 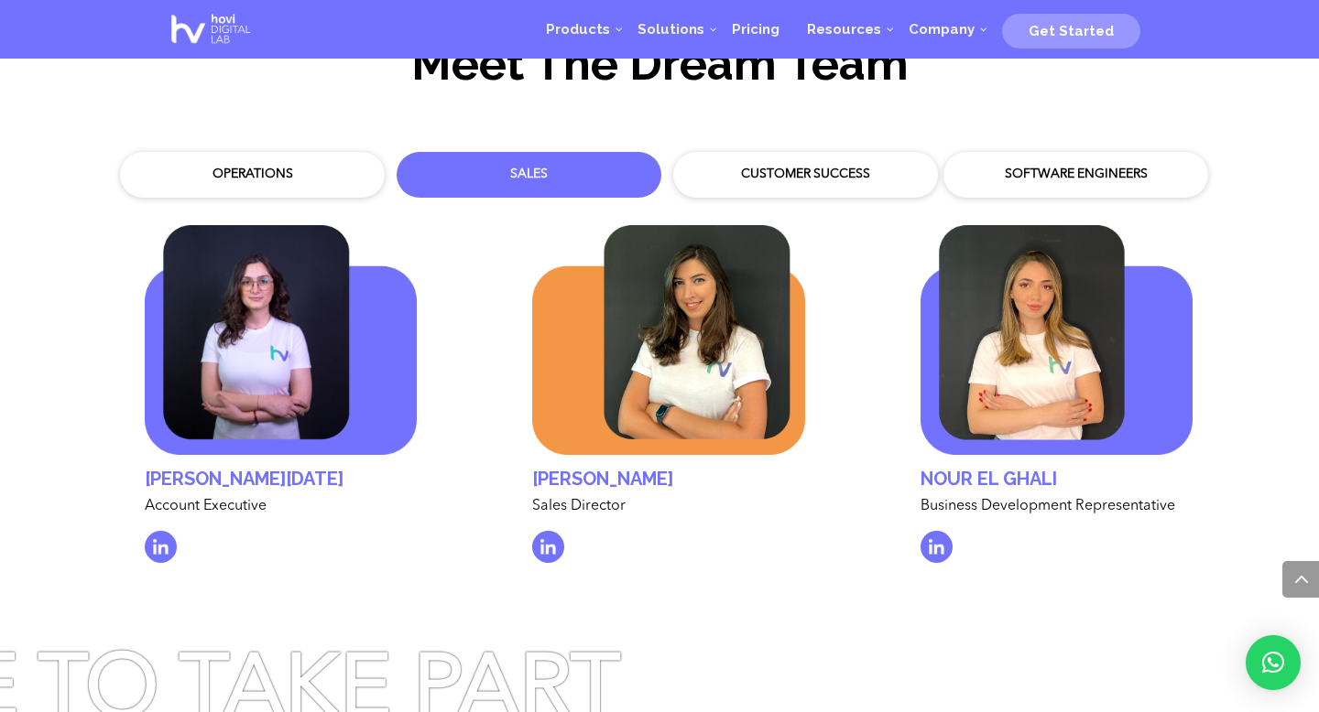 What do you see at coordinates (668, 340) in the screenshot?
I see `img: hovers-aline` at bounding box center [668, 340].